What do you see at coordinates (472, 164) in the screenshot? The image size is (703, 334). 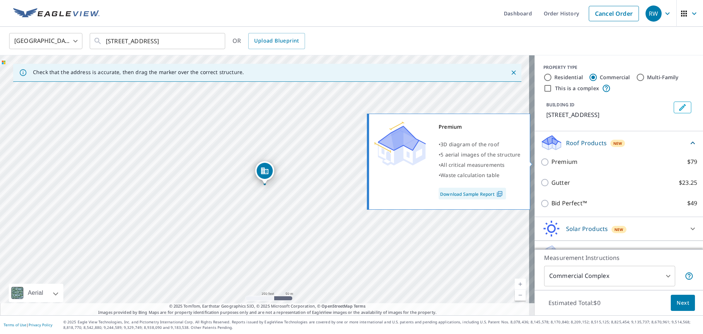 I see `span: All critical measurements` at bounding box center [472, 164].